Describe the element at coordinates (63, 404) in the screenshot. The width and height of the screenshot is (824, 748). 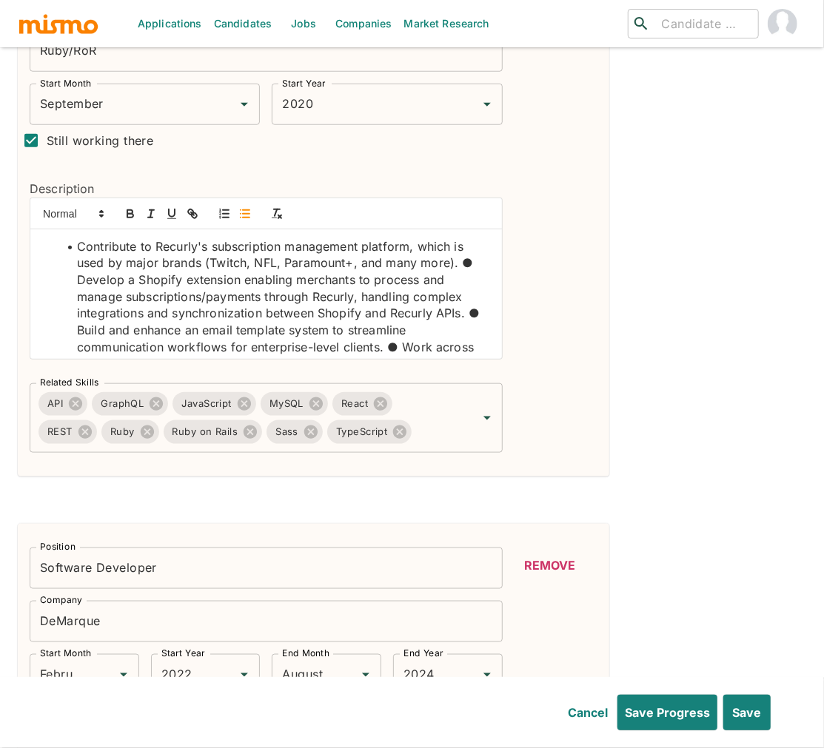
I see `div: API` at that location.